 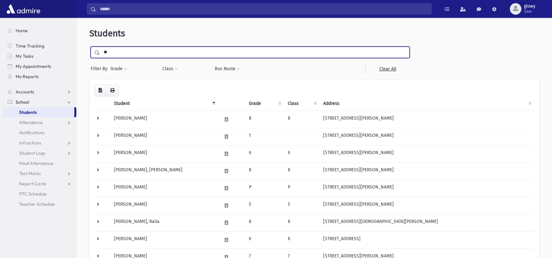 I want to click on a: Infractions, so click(x=39, y=143).